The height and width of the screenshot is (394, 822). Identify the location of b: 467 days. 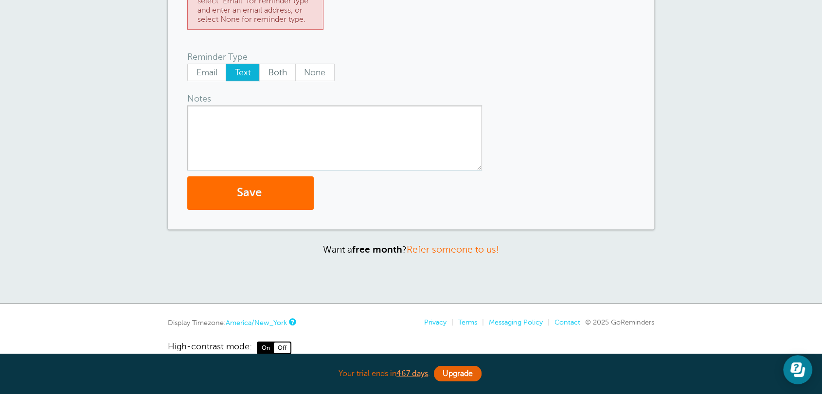
(412, 374).